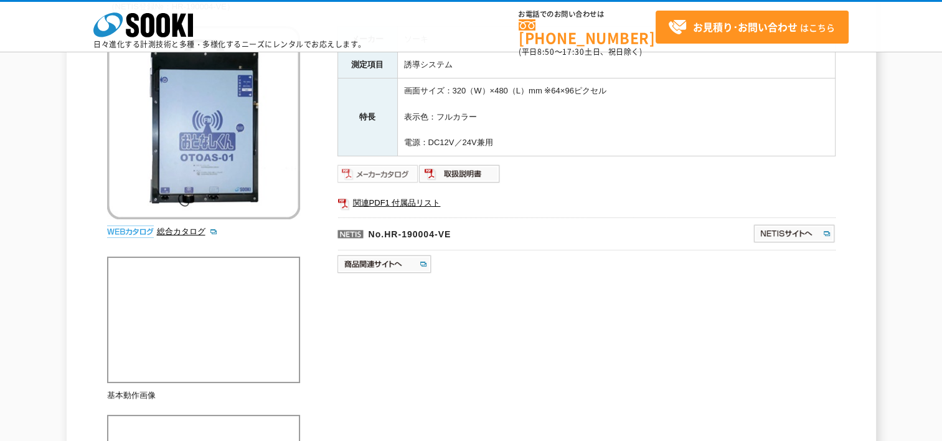 Image resolution: width=942 pixels, height=441 pixels. What do you see at coordinates (130, 232) in the screenshot?
I see `img: webカタログ` at bounding box center [130, 232].